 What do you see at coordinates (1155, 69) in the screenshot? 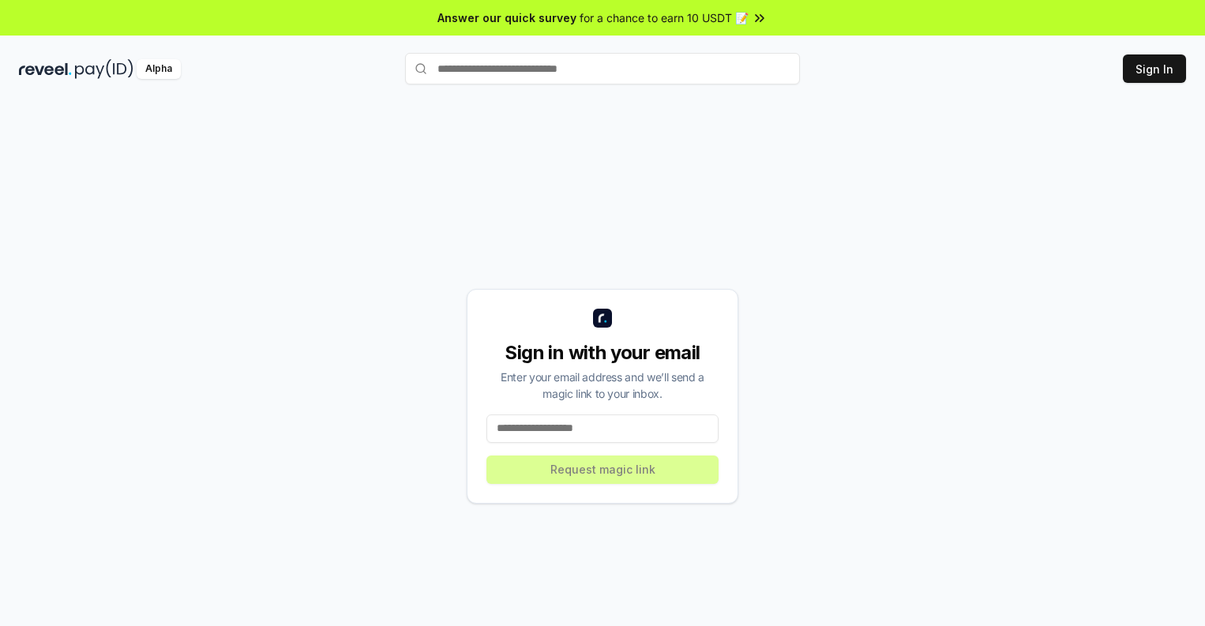
I see `button: Sign In` at bounding box center [1155, 69].